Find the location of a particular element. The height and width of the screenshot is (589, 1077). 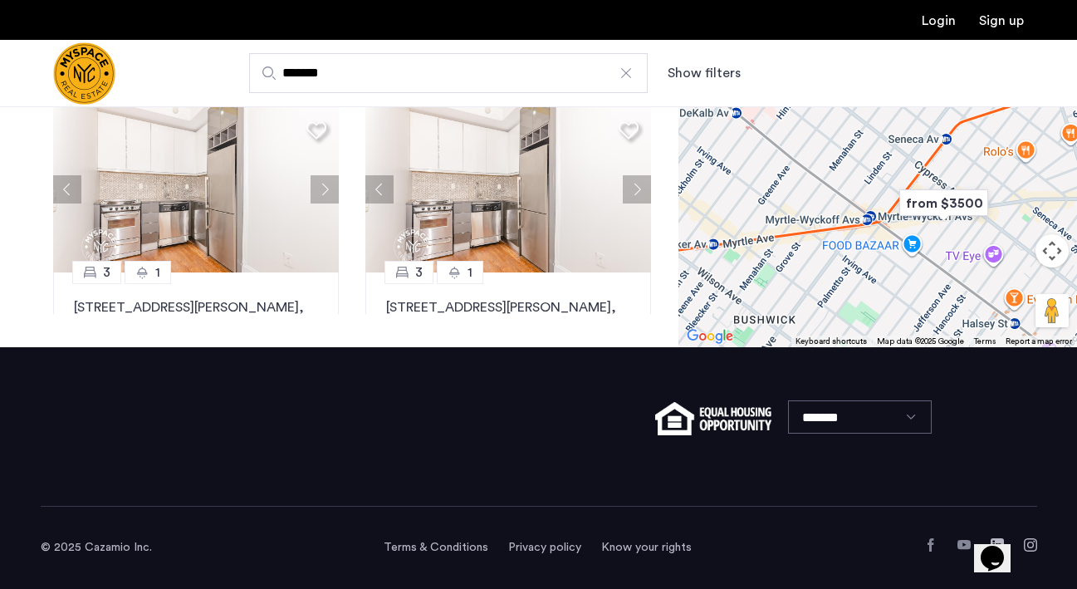

a: Registration is located at coordinates (1001, 21).